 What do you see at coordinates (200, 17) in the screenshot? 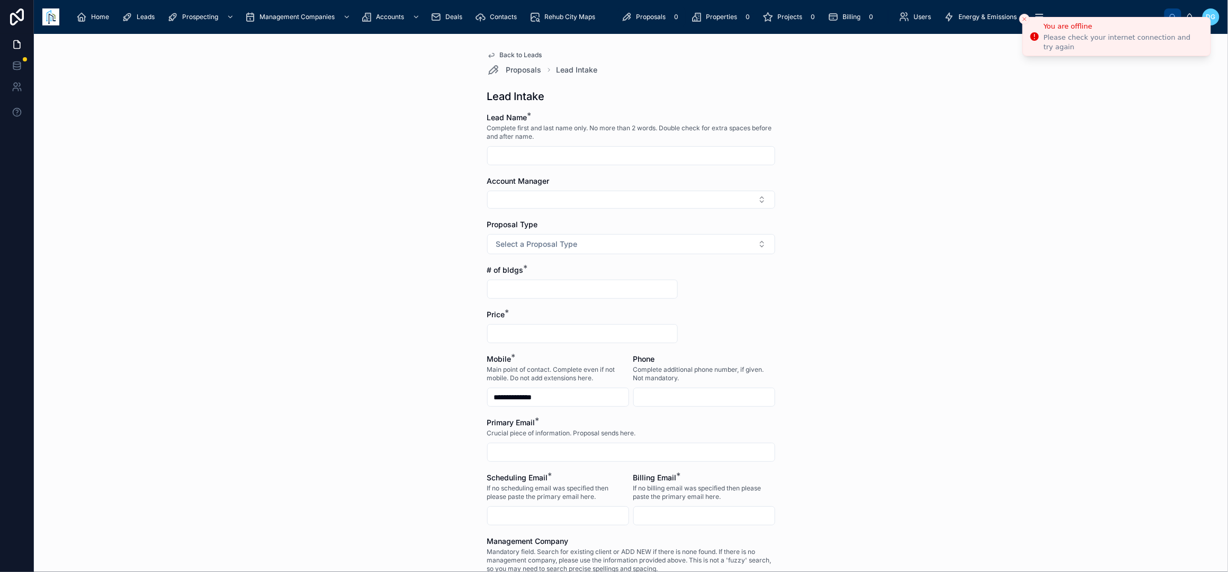
I see `span: Prospecting` at bounding box center [200, 17].